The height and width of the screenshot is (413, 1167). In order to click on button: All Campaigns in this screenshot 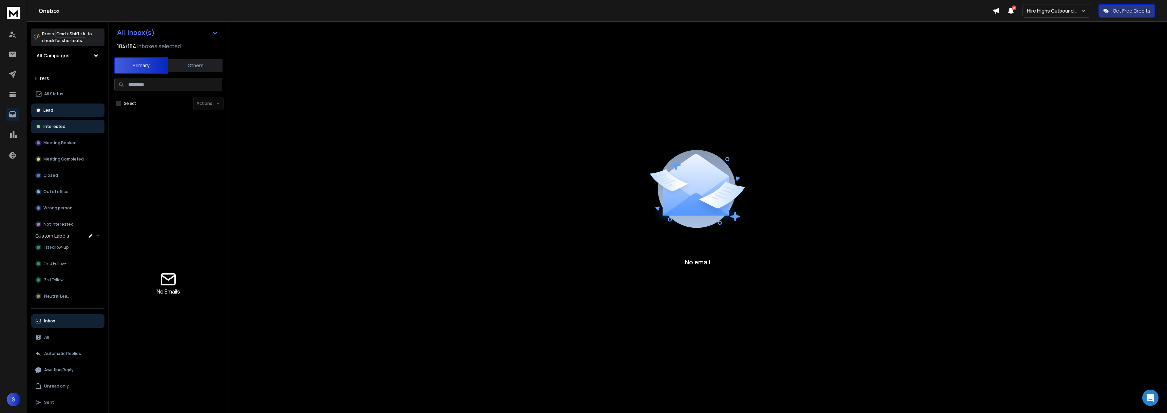, I will do `click(68, 56)`.